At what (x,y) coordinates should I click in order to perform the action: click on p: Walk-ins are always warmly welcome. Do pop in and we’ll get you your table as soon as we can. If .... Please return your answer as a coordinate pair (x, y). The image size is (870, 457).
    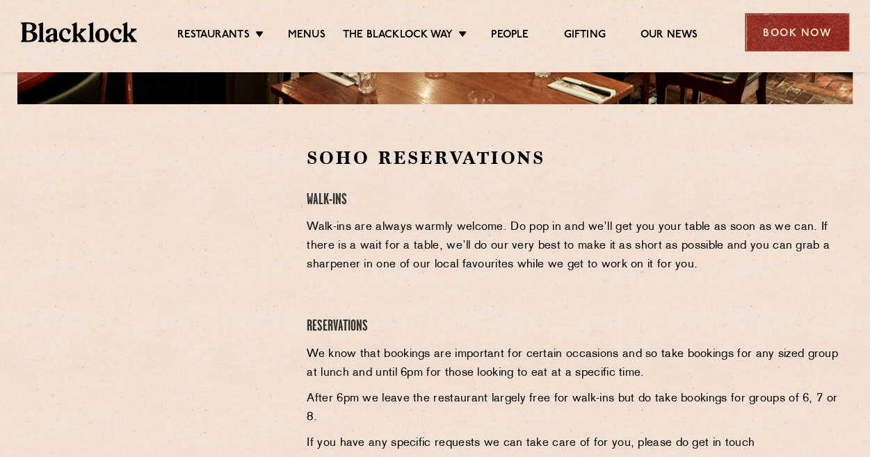
    Looking at the image, I should click on (573, 246).